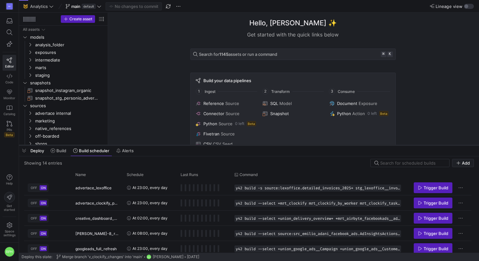 The image size is (479, 261). Describe the element at coordinates (224, 54) in the screenshot. I see `strong: 1145` at that location.